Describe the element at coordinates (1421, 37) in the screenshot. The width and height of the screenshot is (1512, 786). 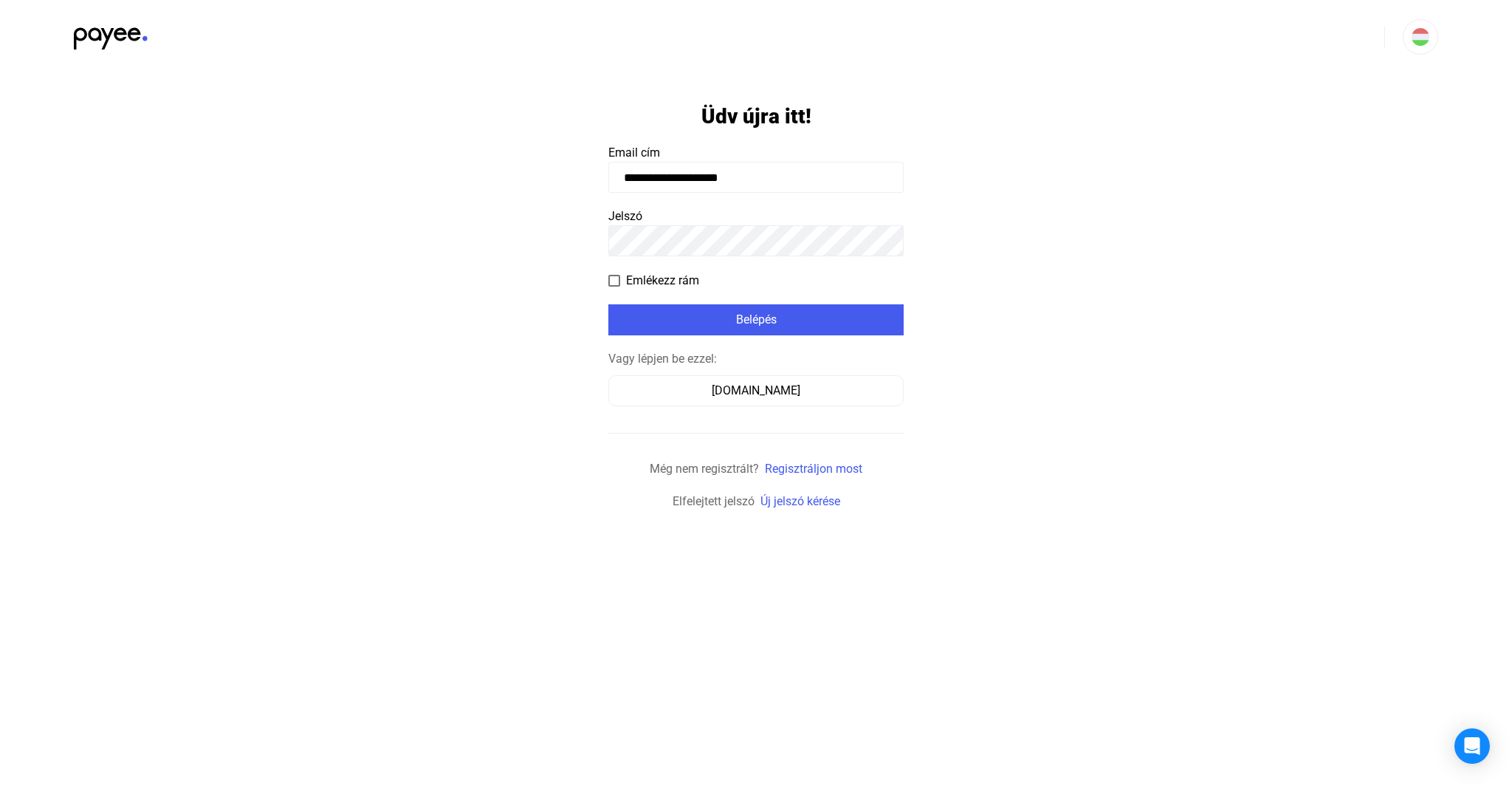
I see `img: HU` at that location.